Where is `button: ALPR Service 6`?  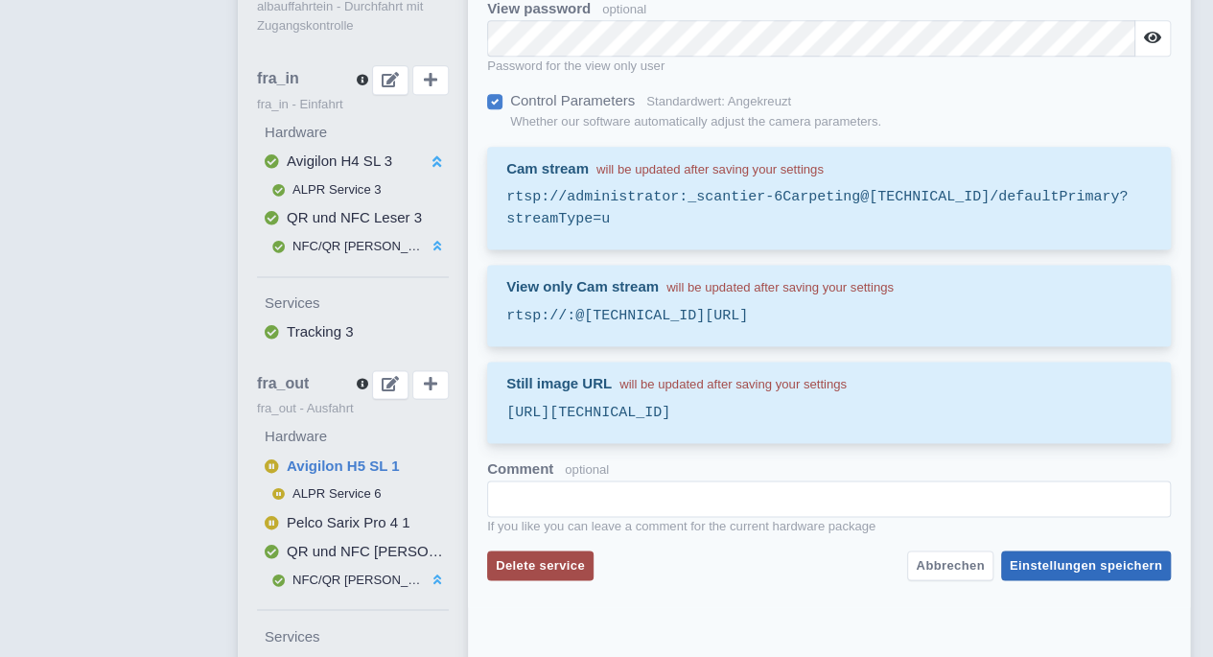
button: ALPR Service 6 is located at coordinates (353, 494).